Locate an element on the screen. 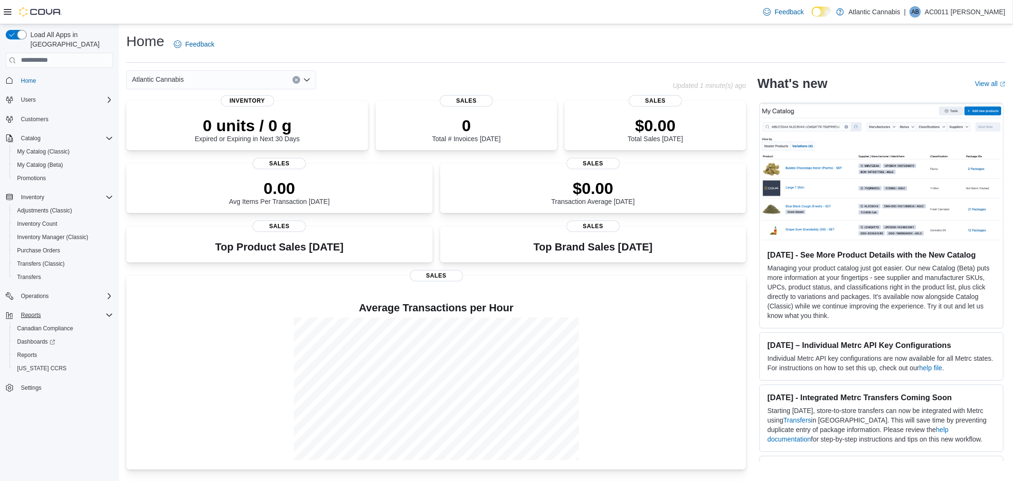 The image size is (1013, 481). a: Transfers (Classic) is located at coordinates (41, 264).